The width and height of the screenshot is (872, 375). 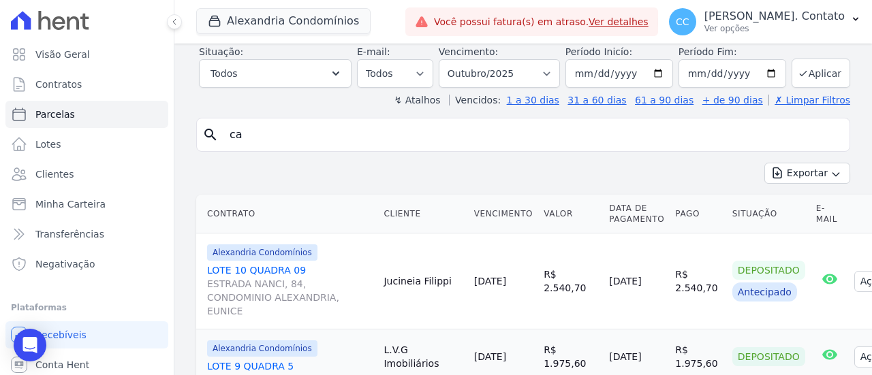 I want to click on button: Todos, so click(x=275, y=74).